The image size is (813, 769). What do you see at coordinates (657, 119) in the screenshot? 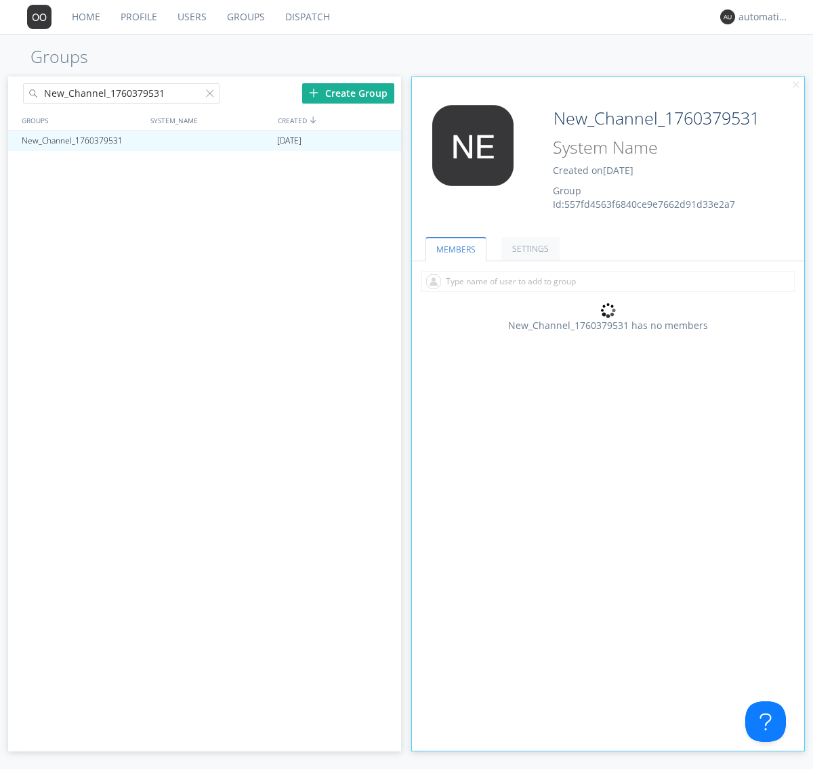
I see `input: Group Name` at bounding box center [657, 119].